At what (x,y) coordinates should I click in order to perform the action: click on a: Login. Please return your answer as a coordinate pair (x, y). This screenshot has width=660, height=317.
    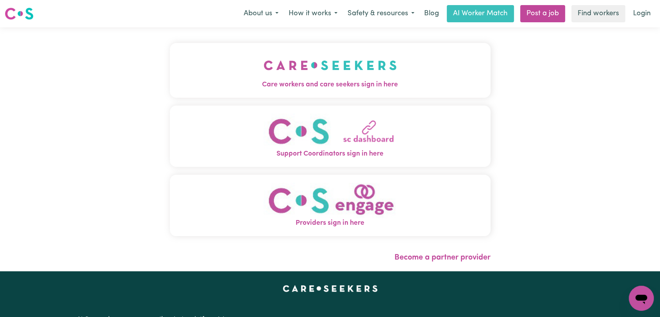
    Looking at the image, I should click on (642, 14).